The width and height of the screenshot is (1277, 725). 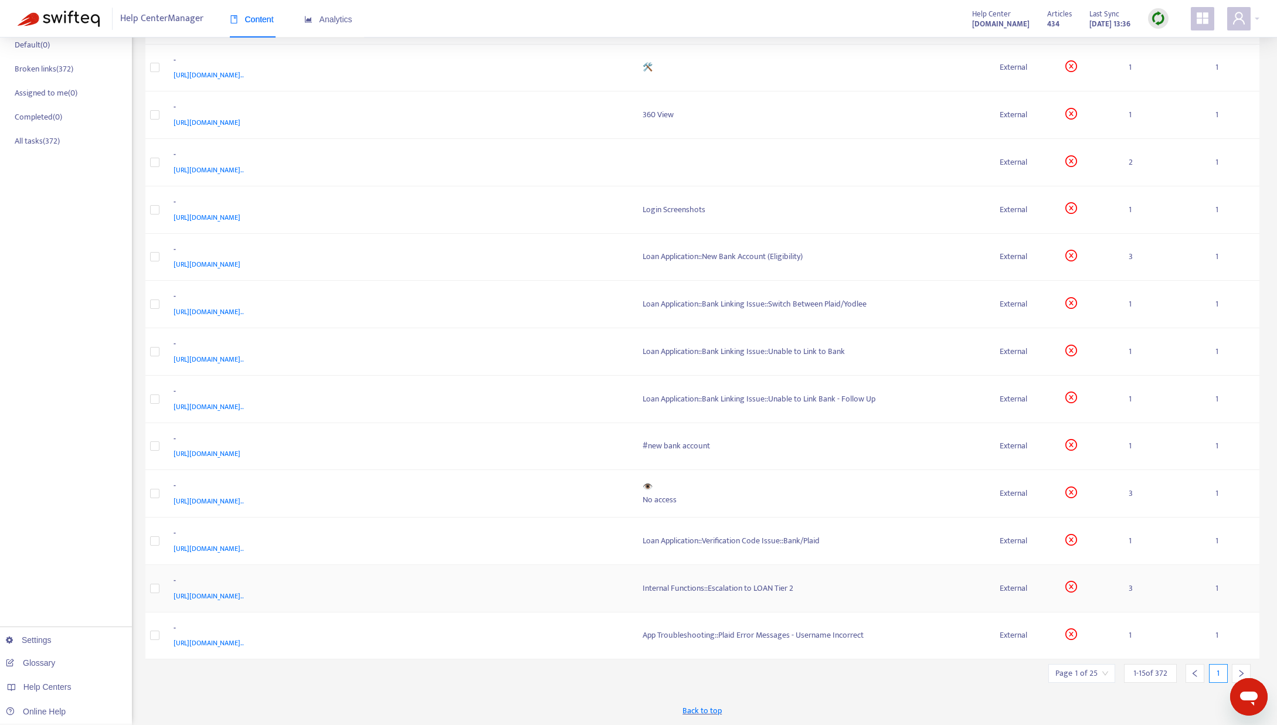 I want to click on span: right, so click(x=1241, y=674).